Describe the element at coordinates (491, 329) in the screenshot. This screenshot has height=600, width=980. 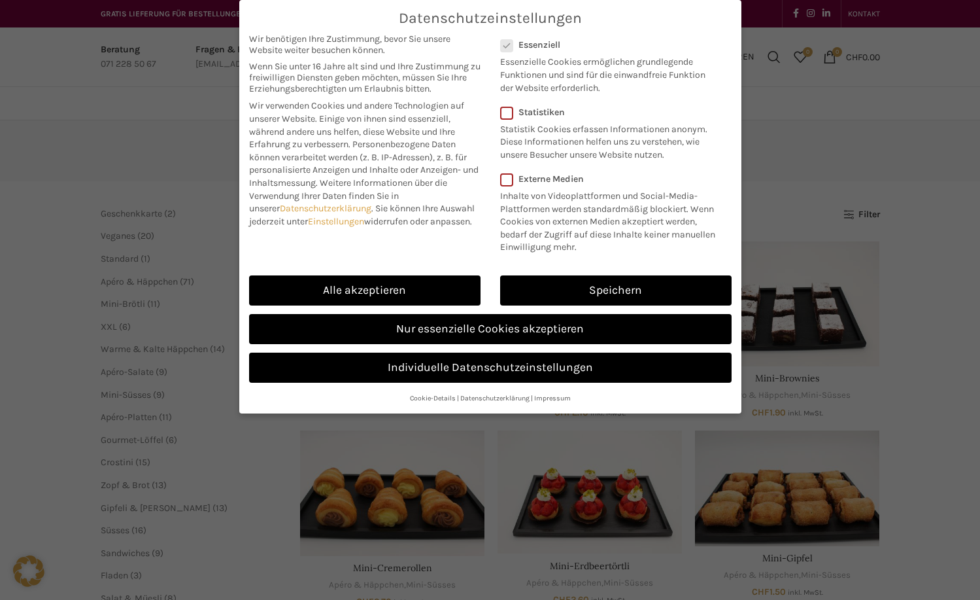
I see `a: Nur essenzielle Cookies akzeptieren` at that location.